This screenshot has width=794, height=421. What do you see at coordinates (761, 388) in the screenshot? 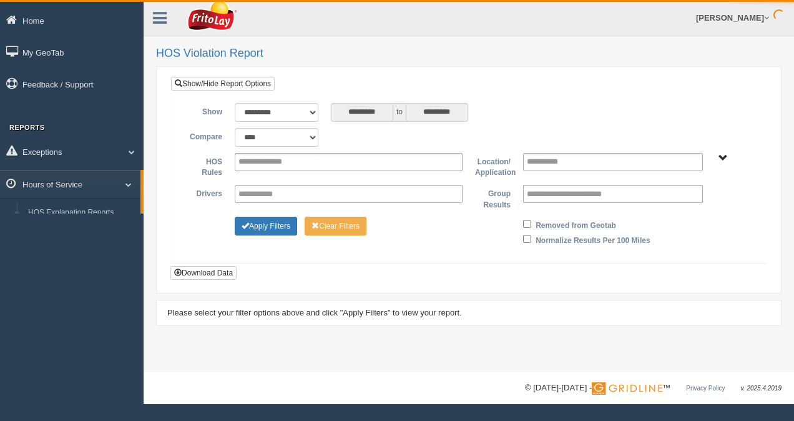
I see `span: v. 2025.4.2019` at bounding box center [761, 388].